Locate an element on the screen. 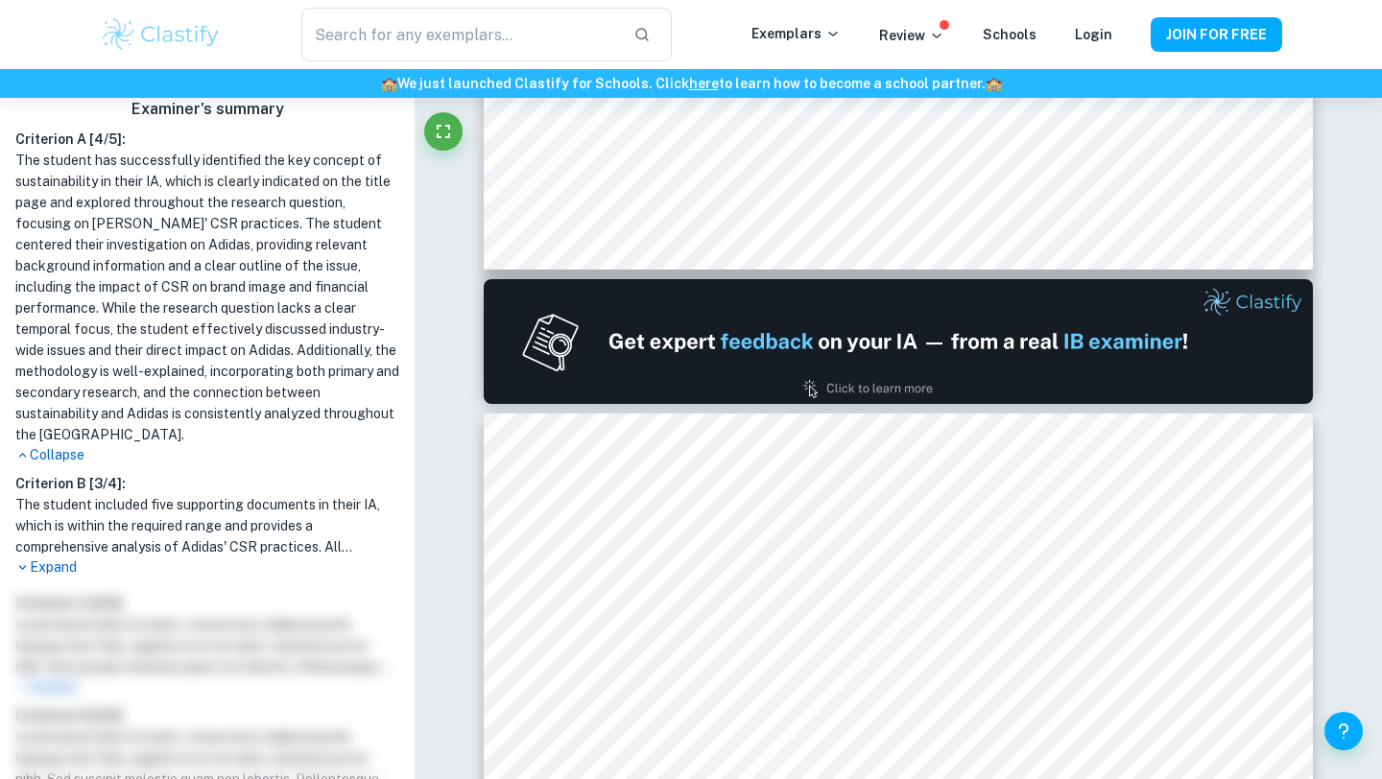  p: Exemplars is located at coordinates (796, 34).